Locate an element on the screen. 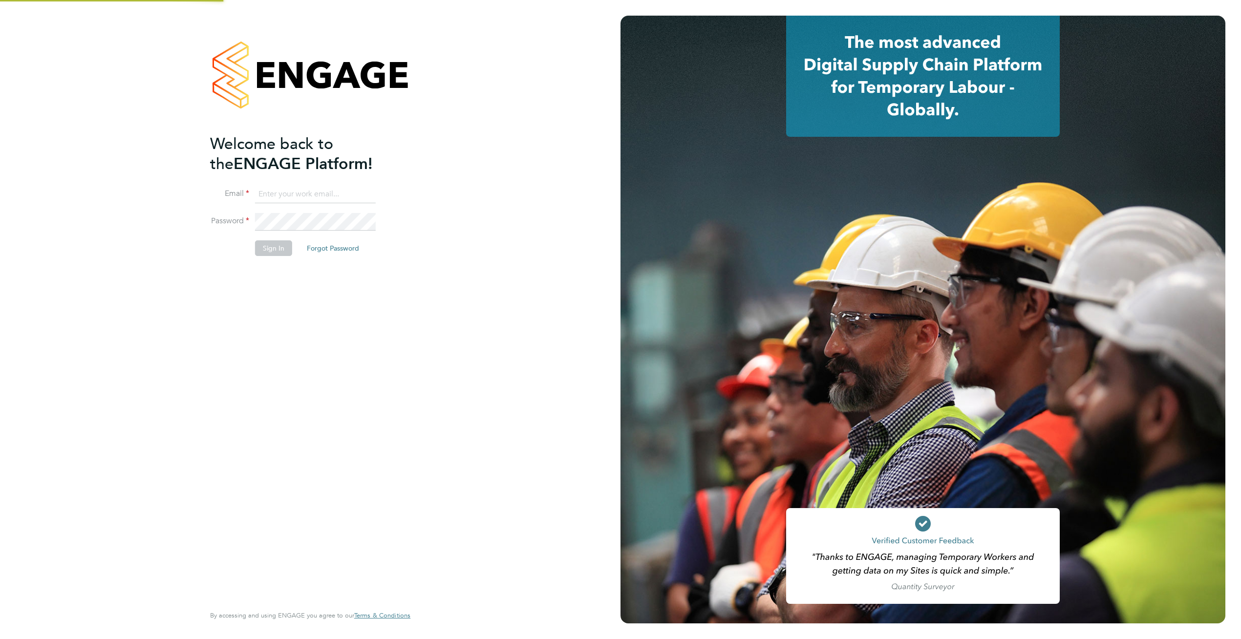  button: Sign In is located at coordinates (274, 248).